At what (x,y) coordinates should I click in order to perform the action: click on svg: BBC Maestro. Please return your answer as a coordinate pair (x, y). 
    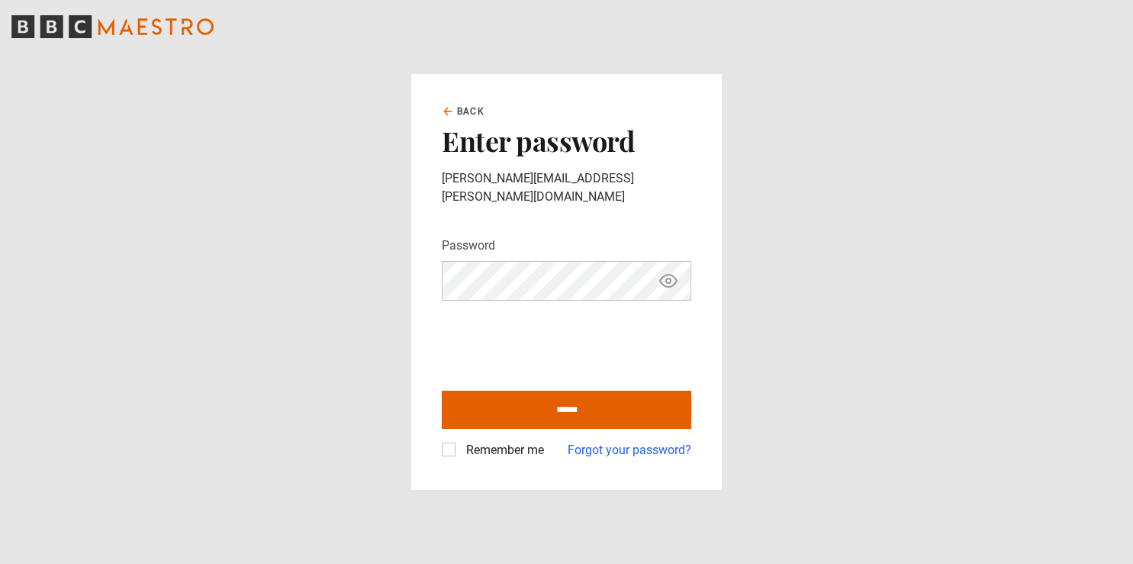
    Looking at the image, I should click on (112, 27).